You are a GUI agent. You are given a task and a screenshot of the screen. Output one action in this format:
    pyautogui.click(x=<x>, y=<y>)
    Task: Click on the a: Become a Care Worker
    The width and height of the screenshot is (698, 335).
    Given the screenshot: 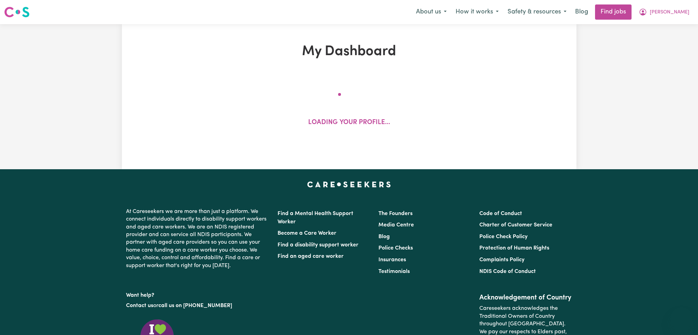 What is the action you would take?
    pyautogui.click(x=307, y=233)
    